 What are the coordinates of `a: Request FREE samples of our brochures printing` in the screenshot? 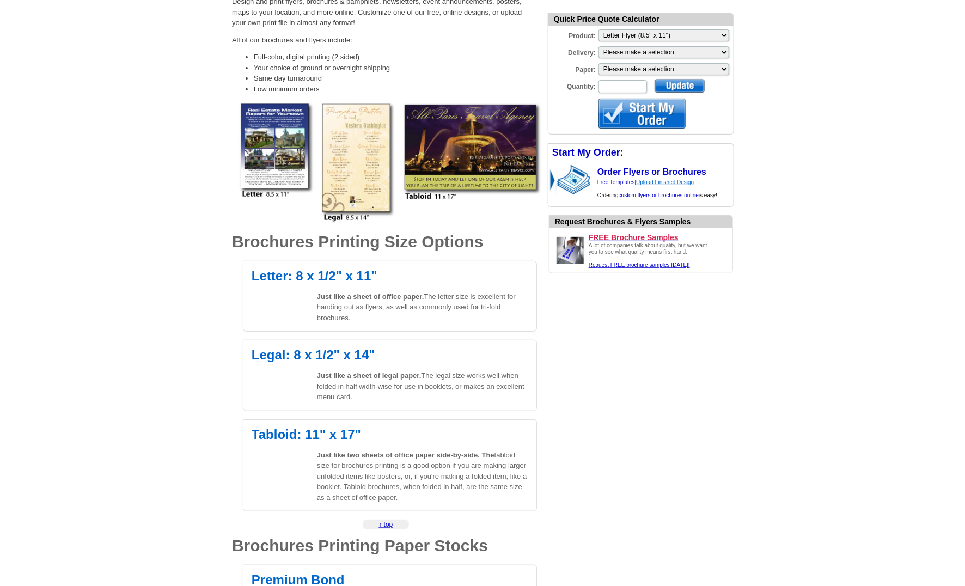 It's located at (570, 265).